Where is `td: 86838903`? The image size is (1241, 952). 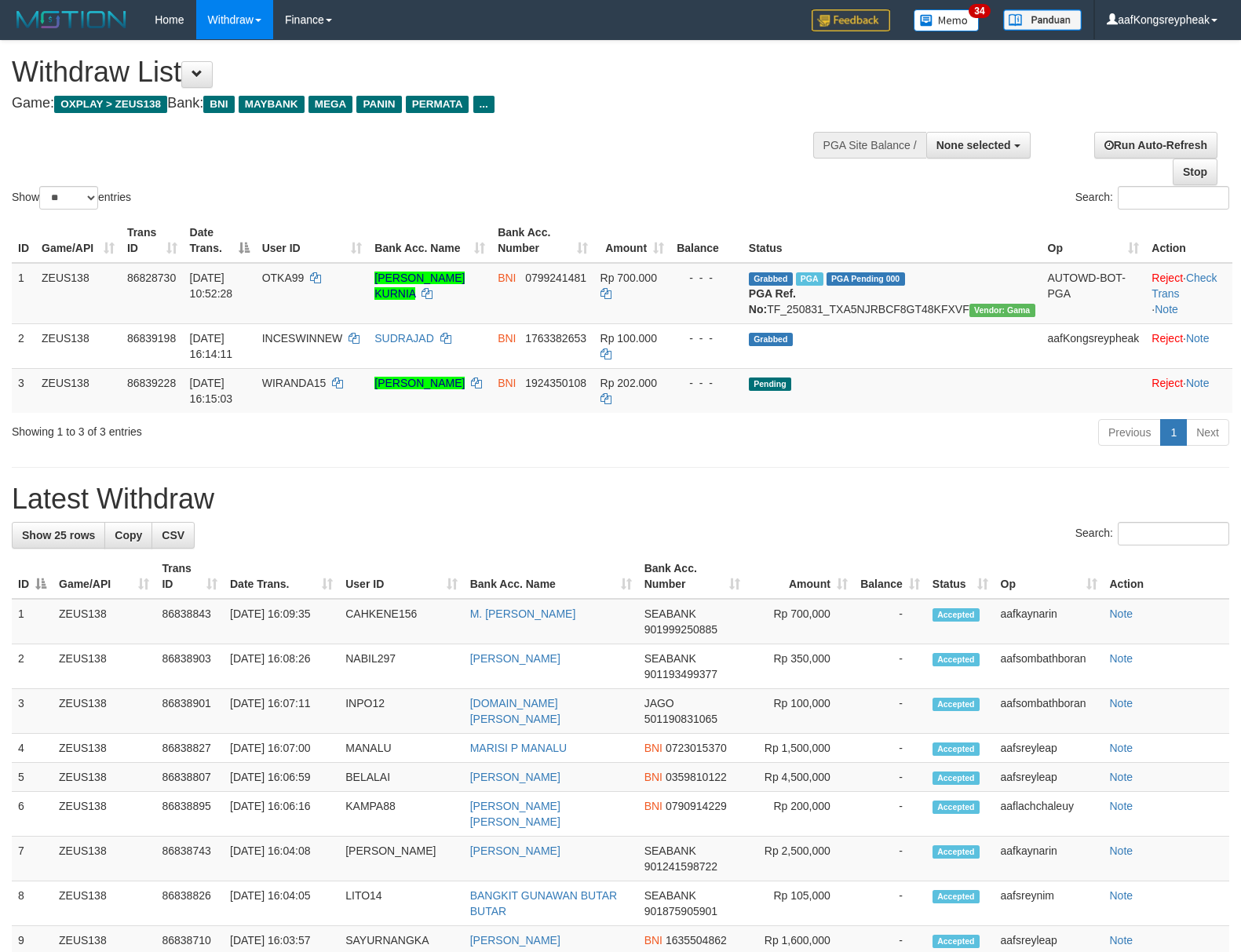
td: 86838903 is located at coordinates (189, 667).